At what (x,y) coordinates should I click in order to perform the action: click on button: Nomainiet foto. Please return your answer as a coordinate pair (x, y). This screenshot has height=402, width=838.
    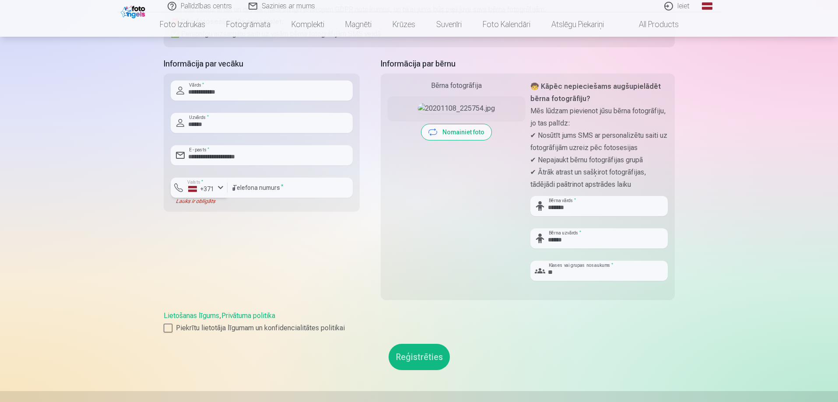
    Looking at the image, I should click on (456, 132).